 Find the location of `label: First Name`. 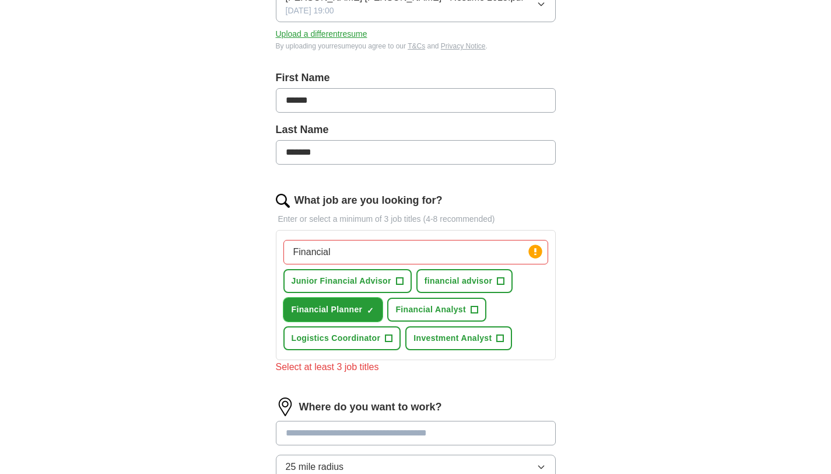

label: First Name is located at coordinates (416, 78).